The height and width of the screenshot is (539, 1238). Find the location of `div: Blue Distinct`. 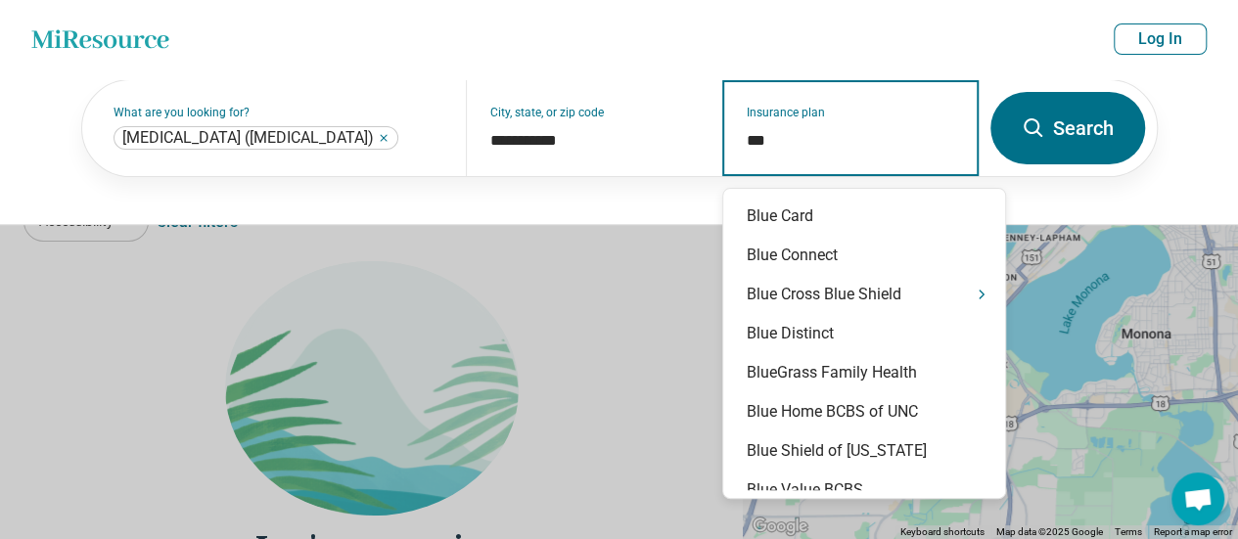

div: Blue Distinct is located at coordinates (864, 334).